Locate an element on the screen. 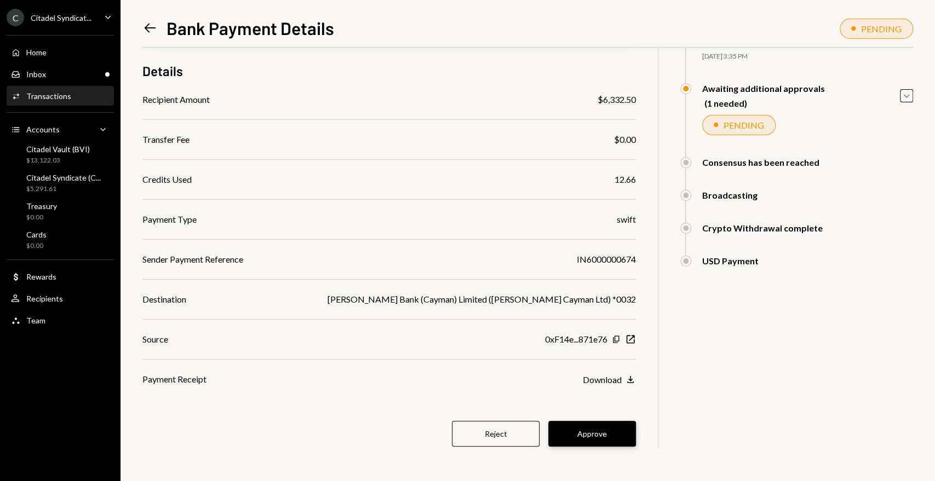  div: $5,291.61 is located at coordinates (64, 189).